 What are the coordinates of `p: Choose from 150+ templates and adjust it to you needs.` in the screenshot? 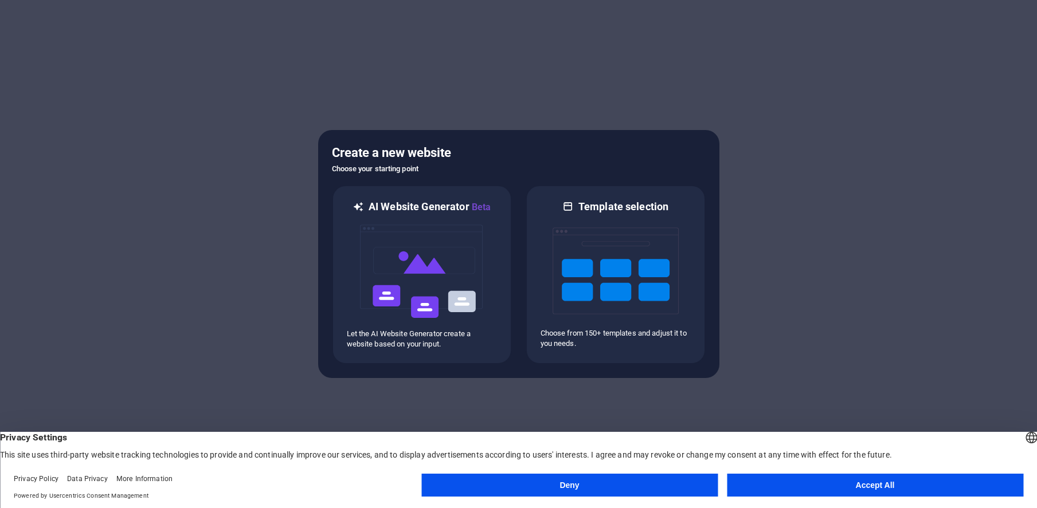 It's located at (615, 339).